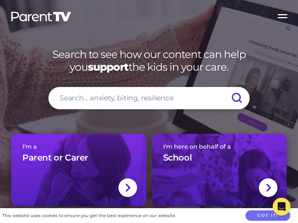  I want to click on h1: Search to see how our content can help you the kids in your care., so click(149, 61).